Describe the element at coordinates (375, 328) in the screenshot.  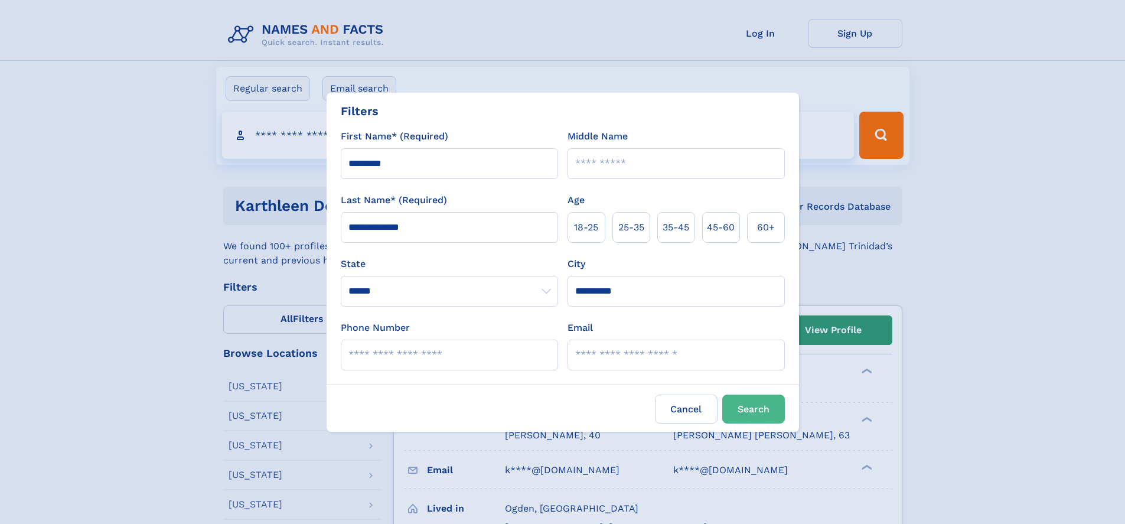
I see `label: Phone Number` at that location.